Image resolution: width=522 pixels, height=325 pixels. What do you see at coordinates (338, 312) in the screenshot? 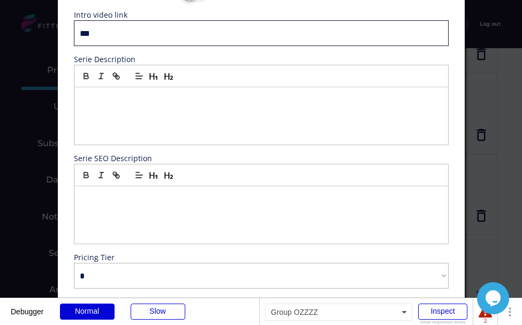
I see `div: Group OZZZZ` at bounding box center [338, 312].